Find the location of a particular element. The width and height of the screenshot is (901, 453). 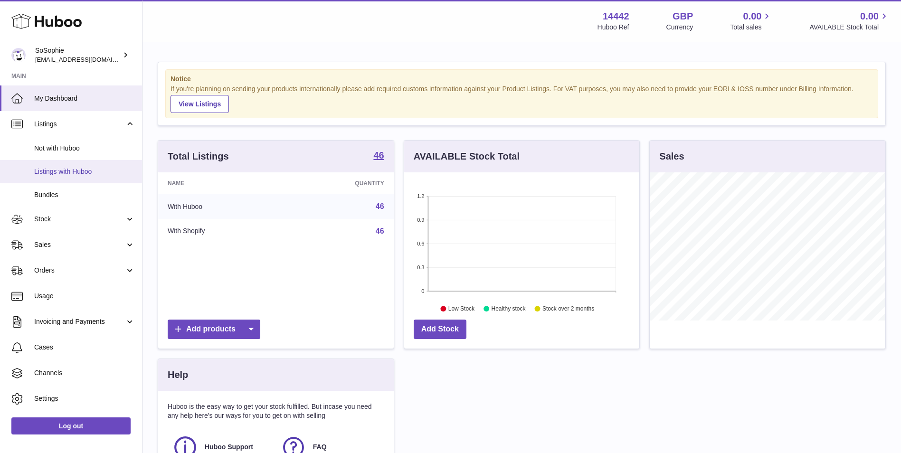

a: 0.00 Total sales is located at coordinates (751, 21).